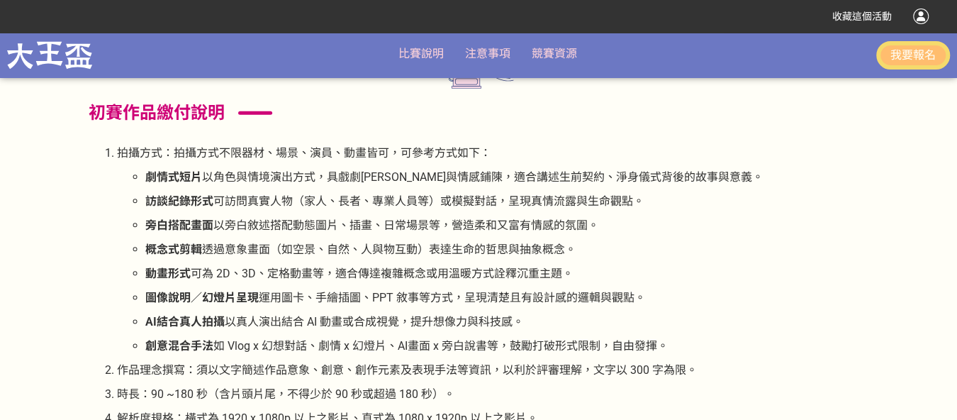 This screenshot has height=420, width=957. What do you see at coordinates (185, 321) in the screenshot?
I see `strong: AI結合真人拍攝` at bounding box center [185, 321].